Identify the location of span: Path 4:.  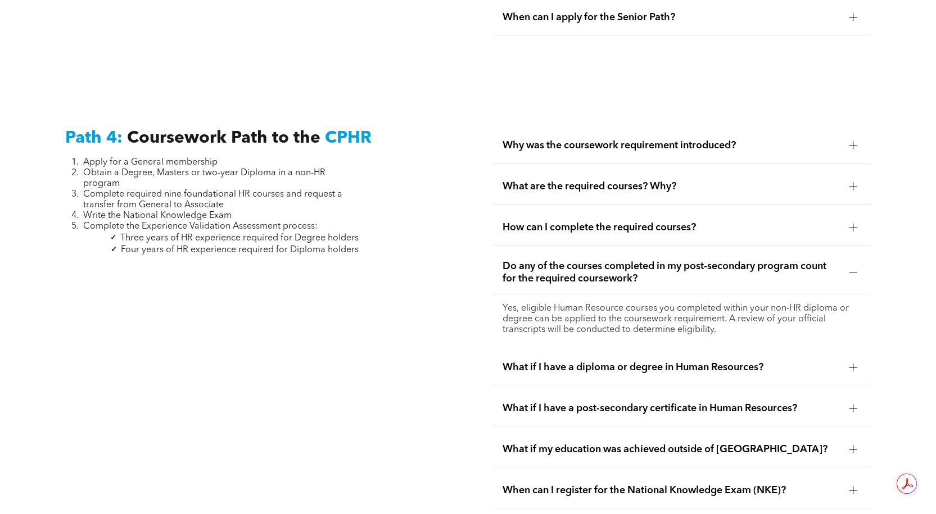
(94, 138).